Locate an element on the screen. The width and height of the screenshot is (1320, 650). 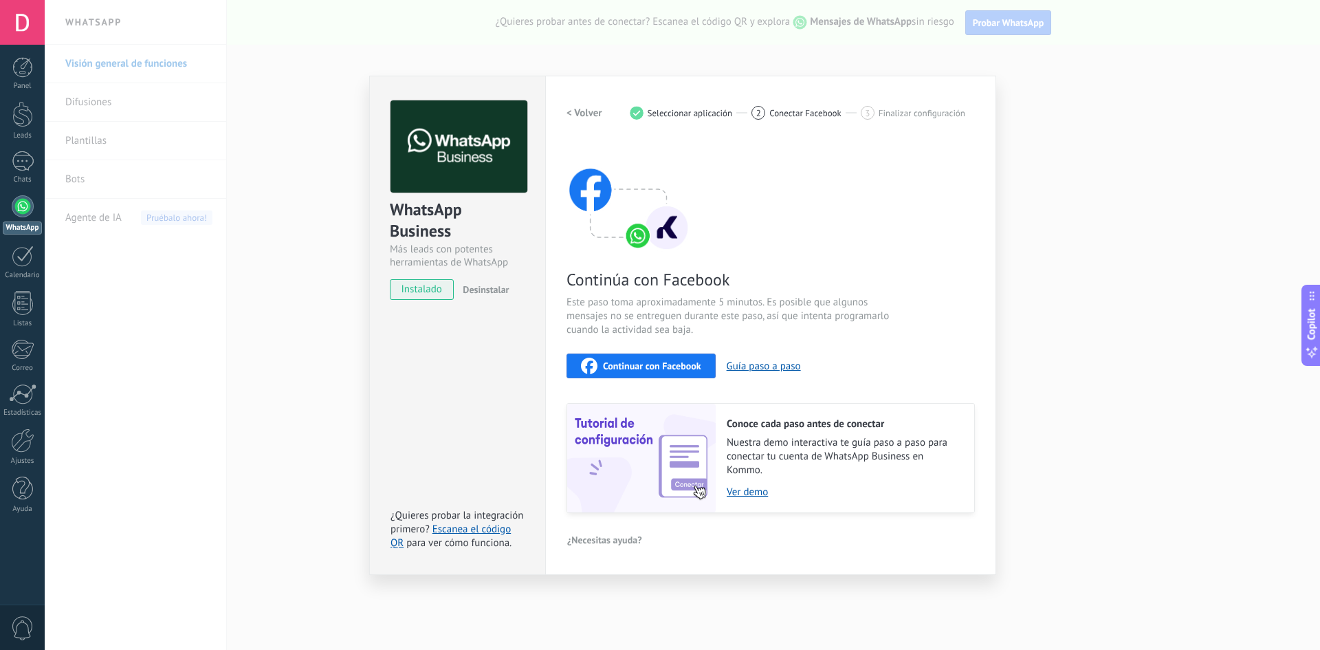
h2: Conoce cada paso antes de conectar is located at coordinates (844, 424).